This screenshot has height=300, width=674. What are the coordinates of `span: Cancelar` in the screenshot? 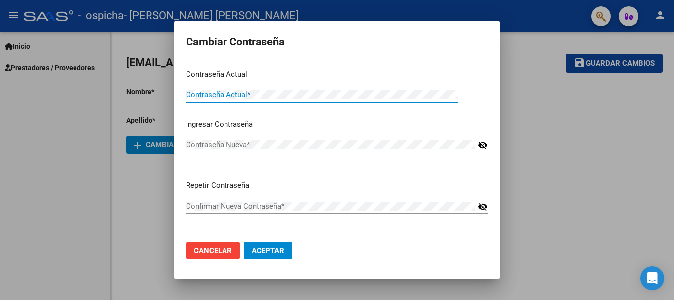 It's located at (213, 250).